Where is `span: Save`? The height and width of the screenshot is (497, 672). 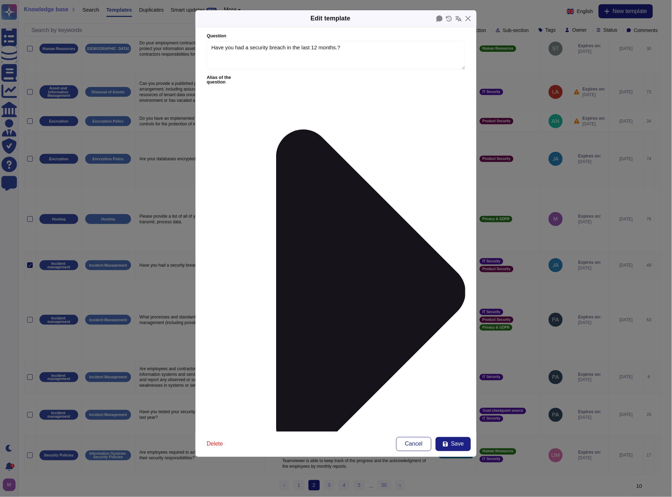
span: Save is located at coordinates (457, 444).